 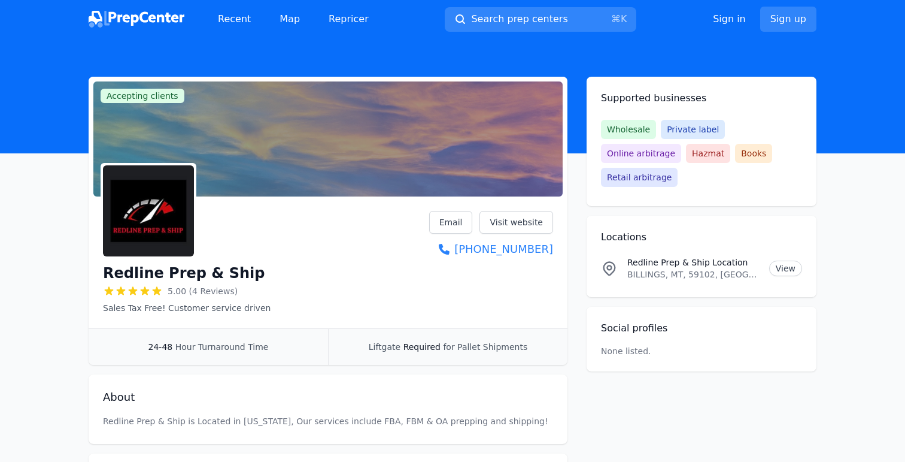 What do you see at coordinates (786, 268) in the screenshot?
I see `a: View` at bounding box center [786, 268].